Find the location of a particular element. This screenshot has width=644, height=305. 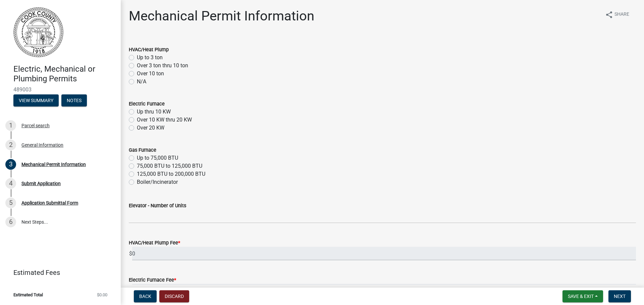

div: Application Submittal Form is located at coordinates (50, 203).